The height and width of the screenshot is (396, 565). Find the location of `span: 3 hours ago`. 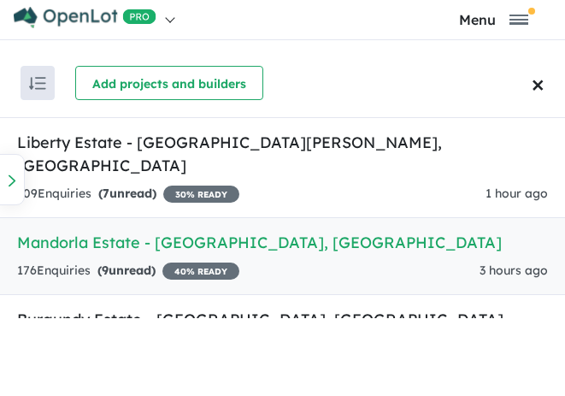

span: 3 hours ago is located at coordinates (514, 270).